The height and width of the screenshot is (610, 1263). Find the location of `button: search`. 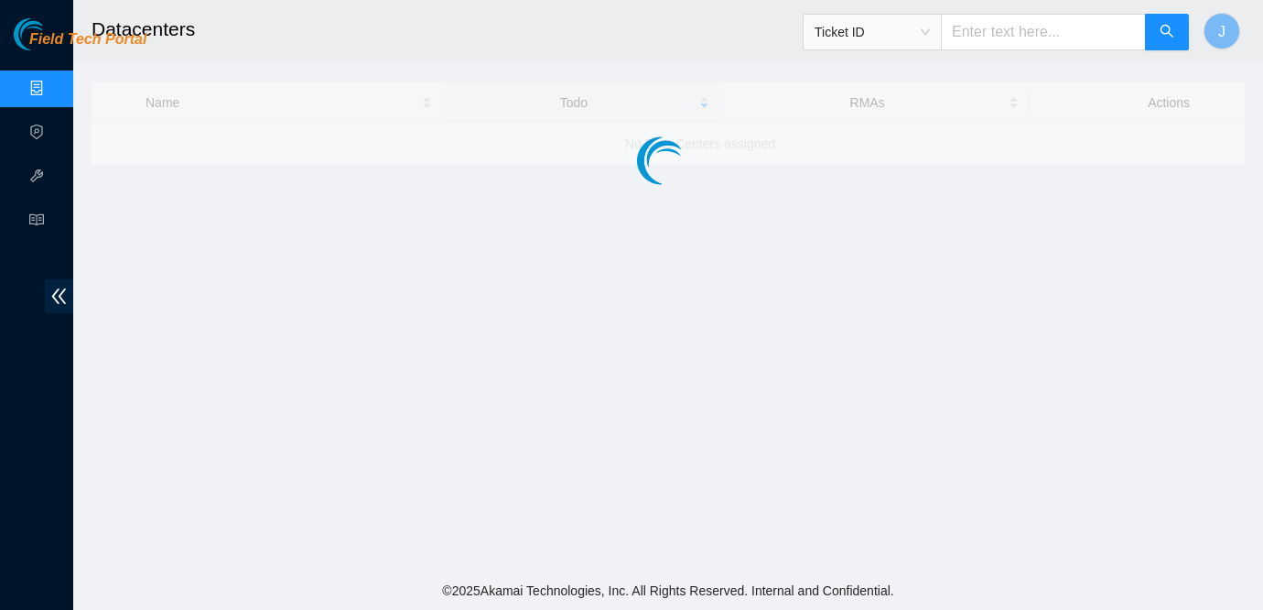

button: search is located at coordinates (1167, 32).